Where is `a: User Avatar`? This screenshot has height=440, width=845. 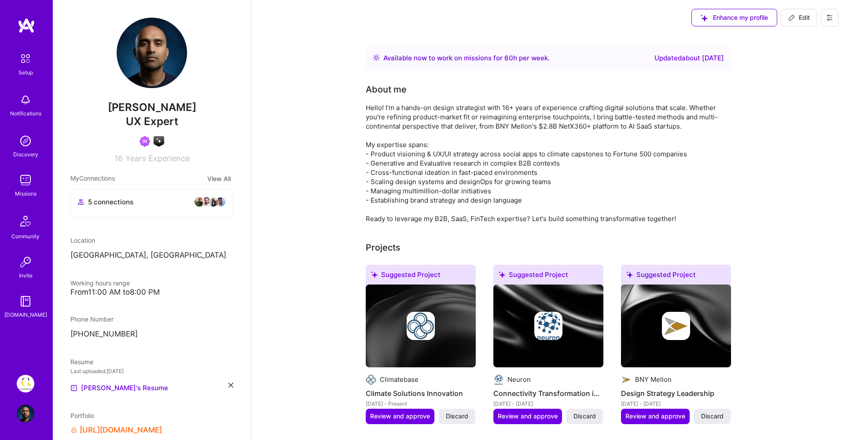
a: User Avatar is located at coordinates (26, 413).